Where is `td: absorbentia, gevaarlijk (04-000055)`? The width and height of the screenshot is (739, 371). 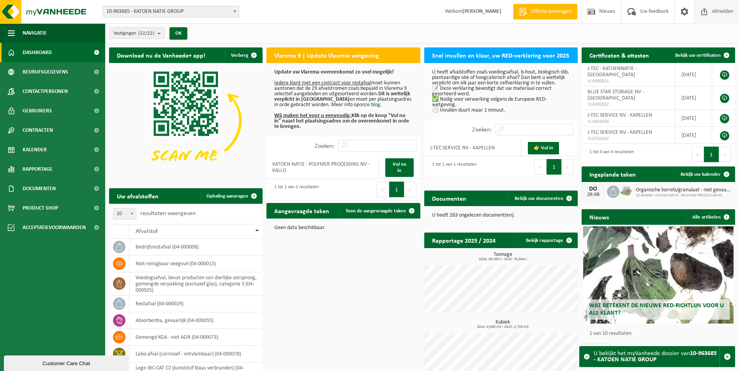
td: absorbentia, gevaarlijk (04-000055) is located at coordinates (196, 321).